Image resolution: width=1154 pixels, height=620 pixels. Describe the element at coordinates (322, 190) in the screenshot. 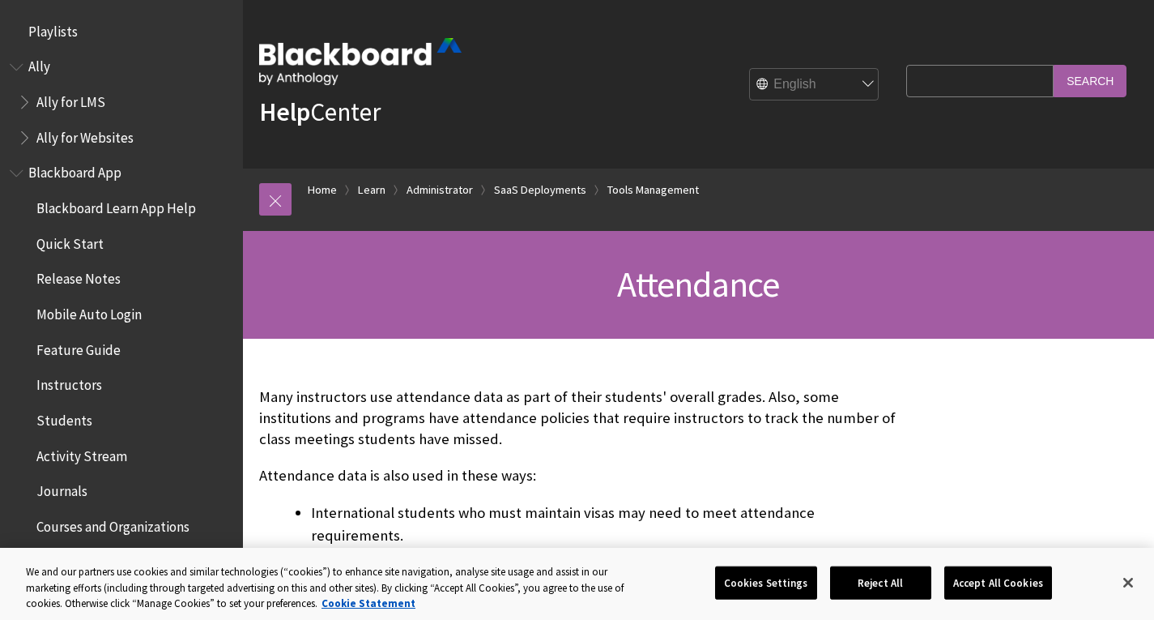

I see `a: Home` at that location.